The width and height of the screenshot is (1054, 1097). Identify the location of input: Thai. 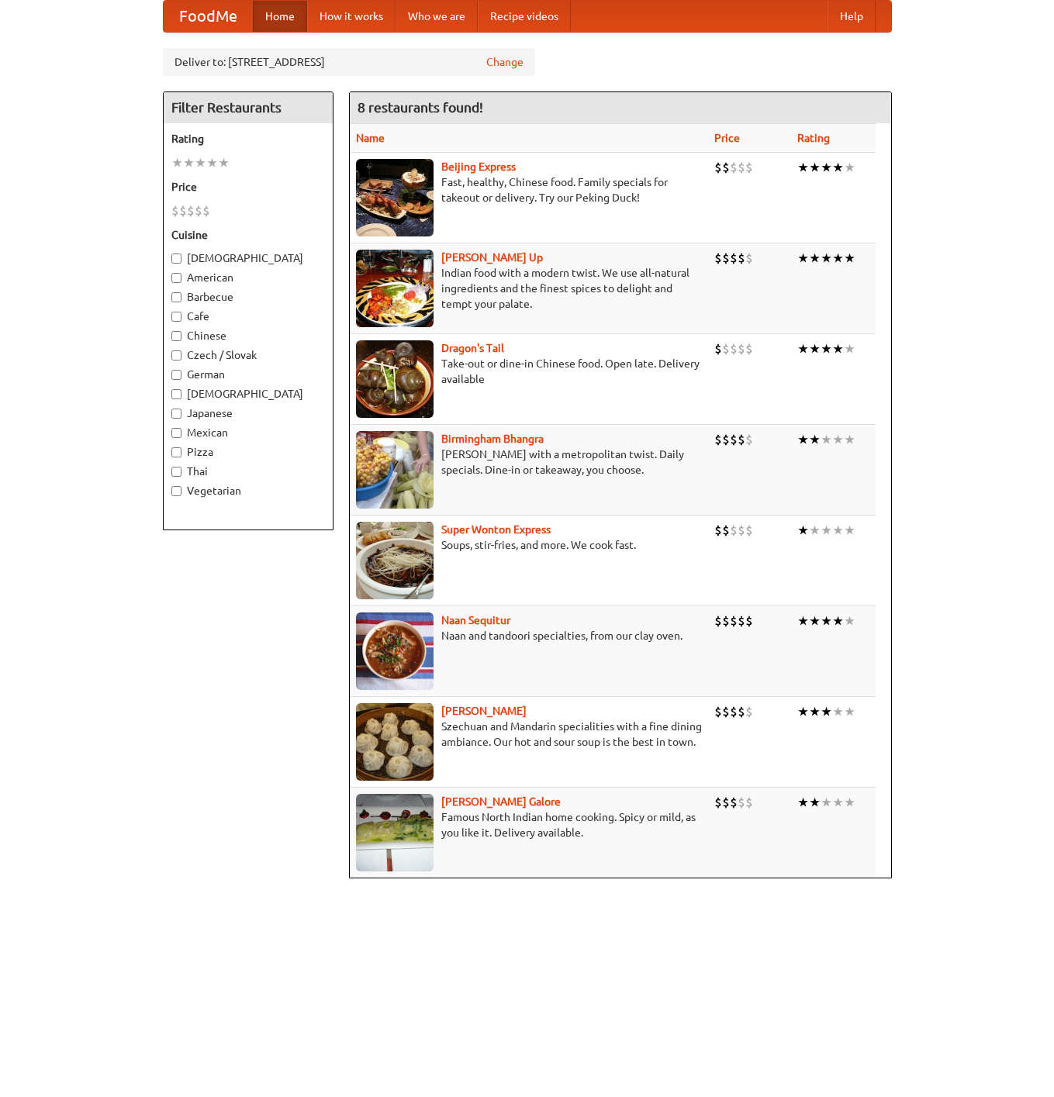
(176, 472).